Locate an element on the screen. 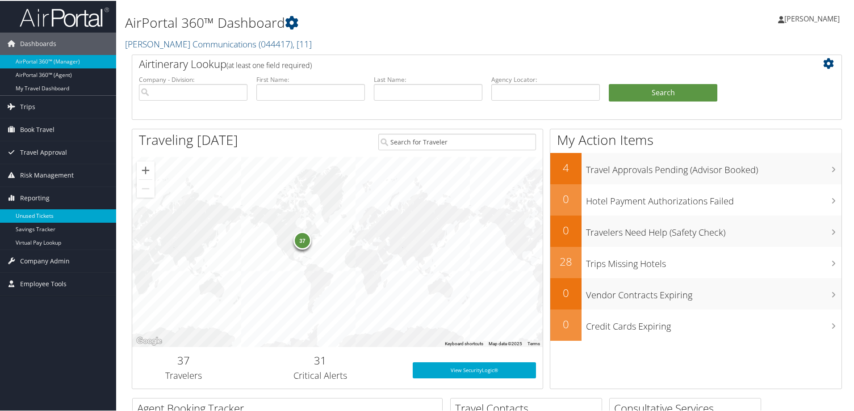  a: 0Hotel Payment Authorizations Failed is located at coordinates (696, 199).